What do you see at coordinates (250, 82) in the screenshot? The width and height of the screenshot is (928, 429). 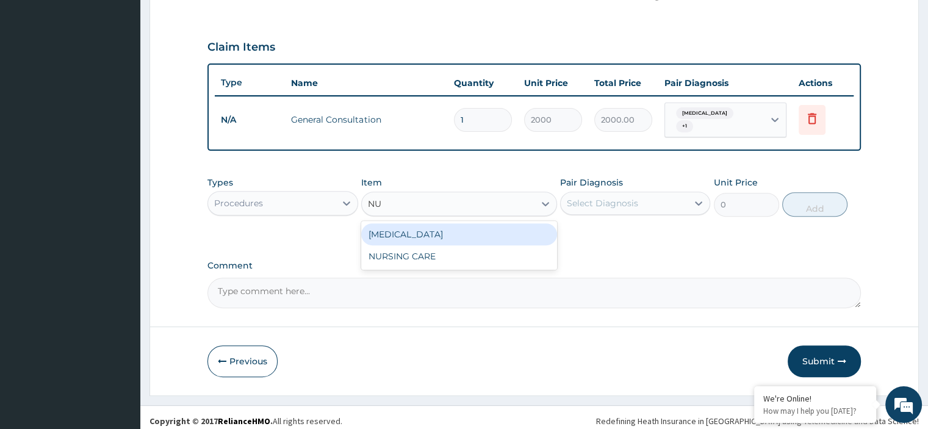 I see `th: Type` at bounding box center [250, 82].